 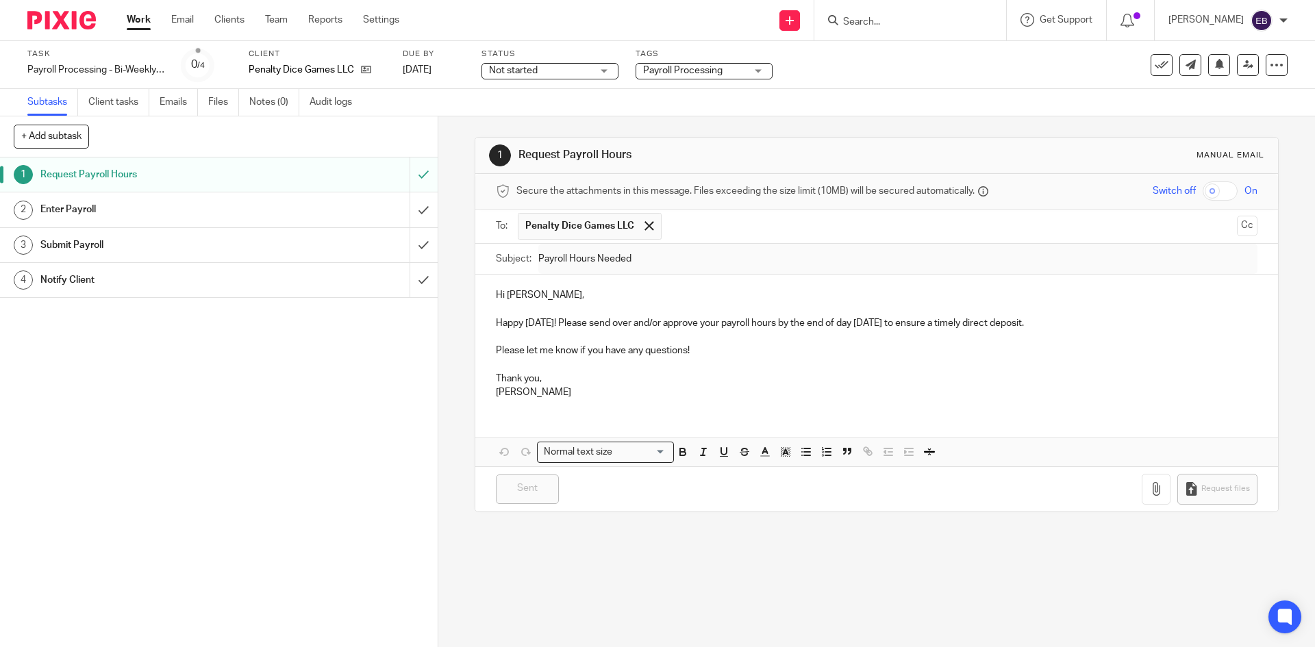 I want to click on label: To:, so click(x=503, y=226).